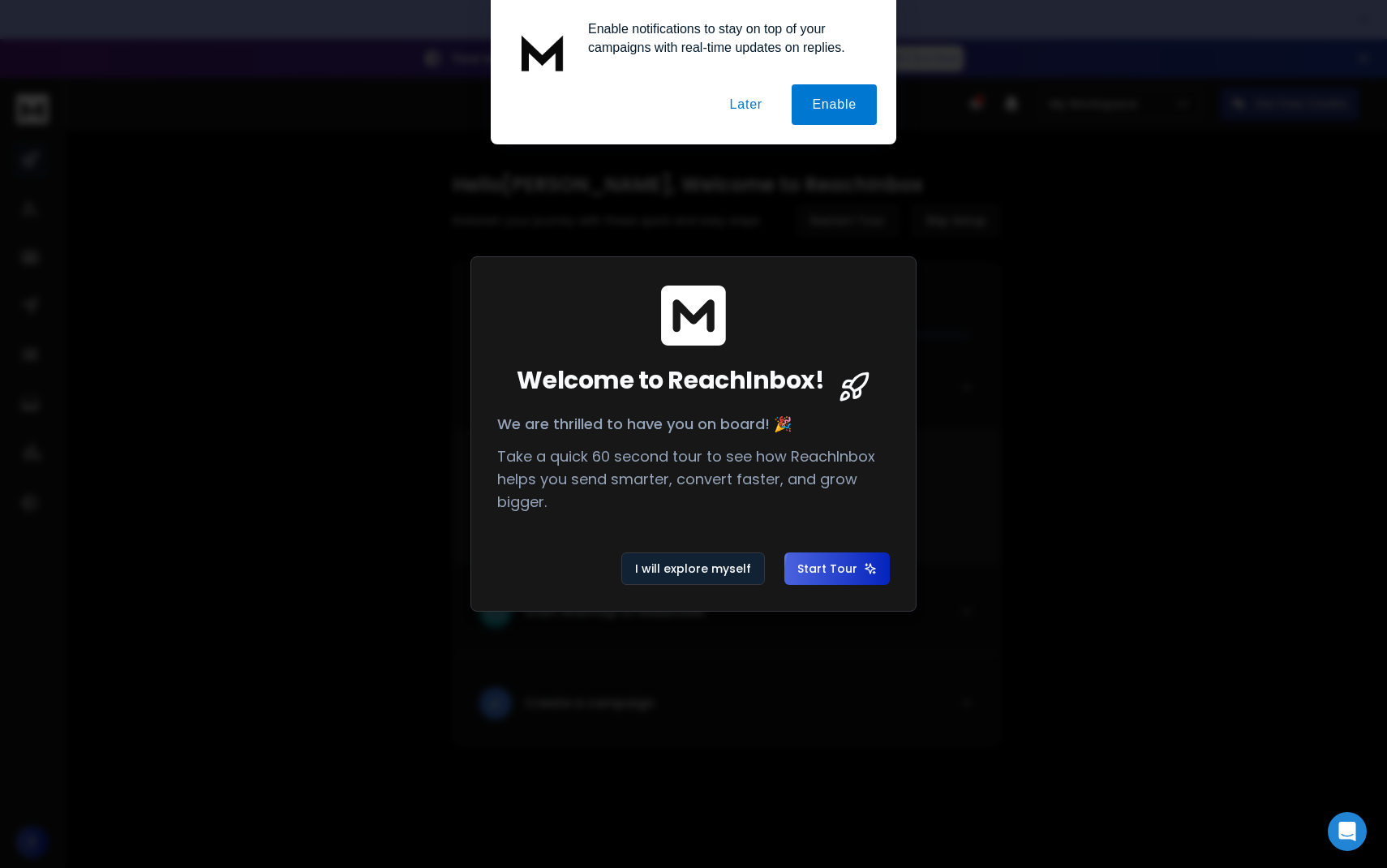 This screenshot has height=868, width=1387. Describe the element at coordinates (746, 104) in the screenshot. I see `button: Later` at that location.